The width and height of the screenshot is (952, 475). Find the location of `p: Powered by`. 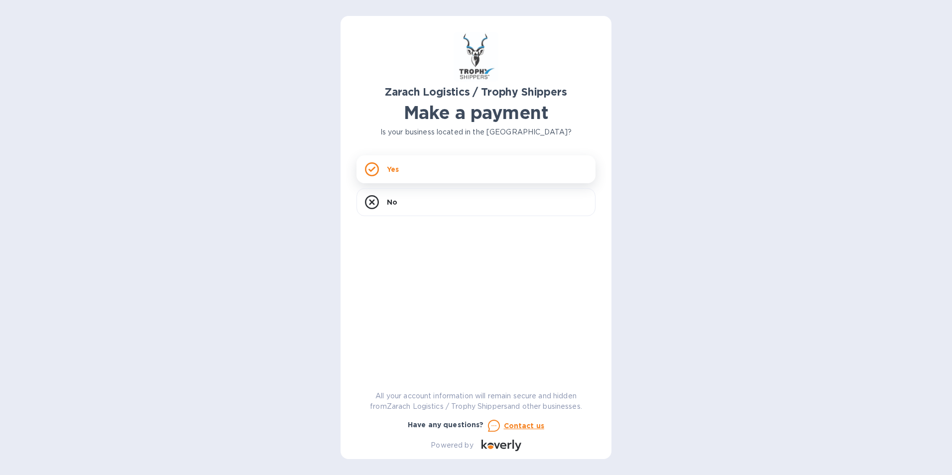

p: Powered by is located at coordinates (452, 445).